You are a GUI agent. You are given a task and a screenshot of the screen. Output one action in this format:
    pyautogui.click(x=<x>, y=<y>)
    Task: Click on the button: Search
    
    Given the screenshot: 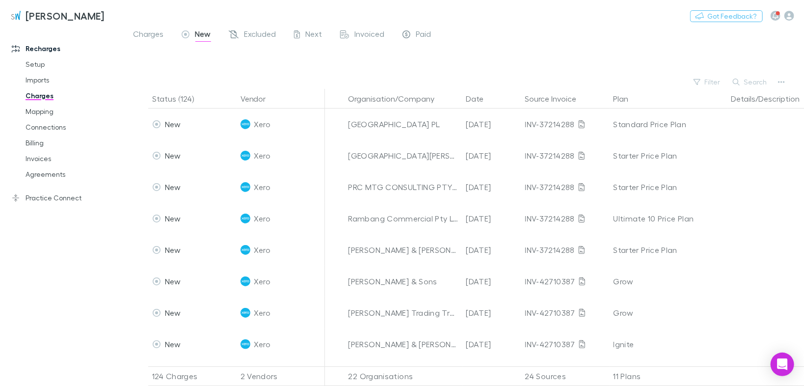 What is the action you would take?
    pyautogui.click(x=750, y=82)
    